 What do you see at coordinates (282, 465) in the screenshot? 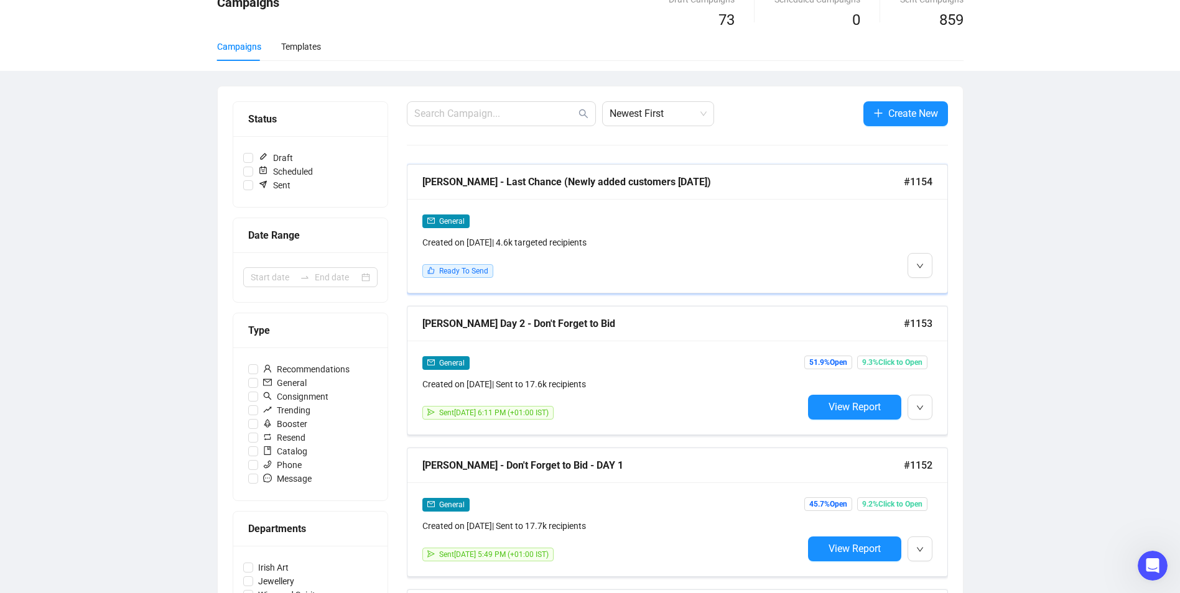
I see `span: Phone` at bounding box center [282, 465].